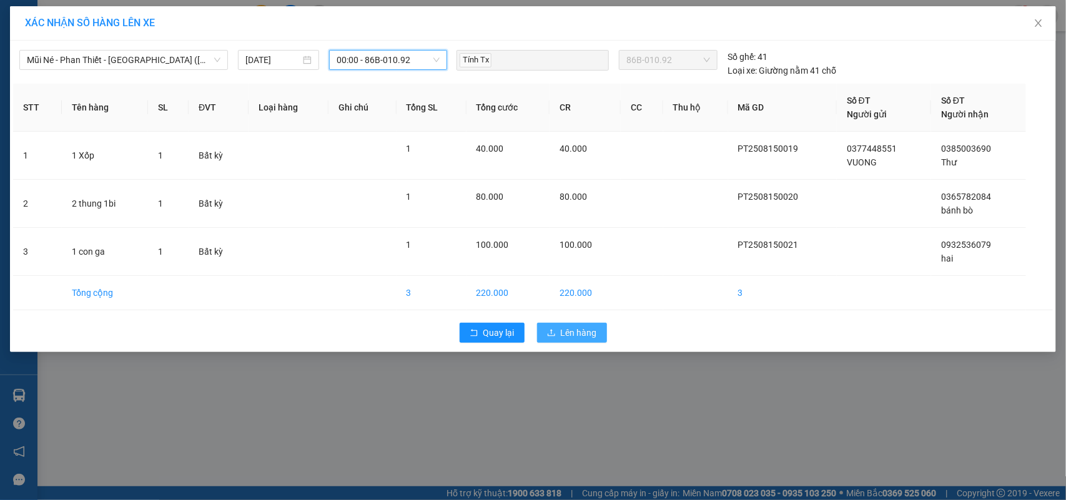  I want to click on span: close, so click(1038, 23).